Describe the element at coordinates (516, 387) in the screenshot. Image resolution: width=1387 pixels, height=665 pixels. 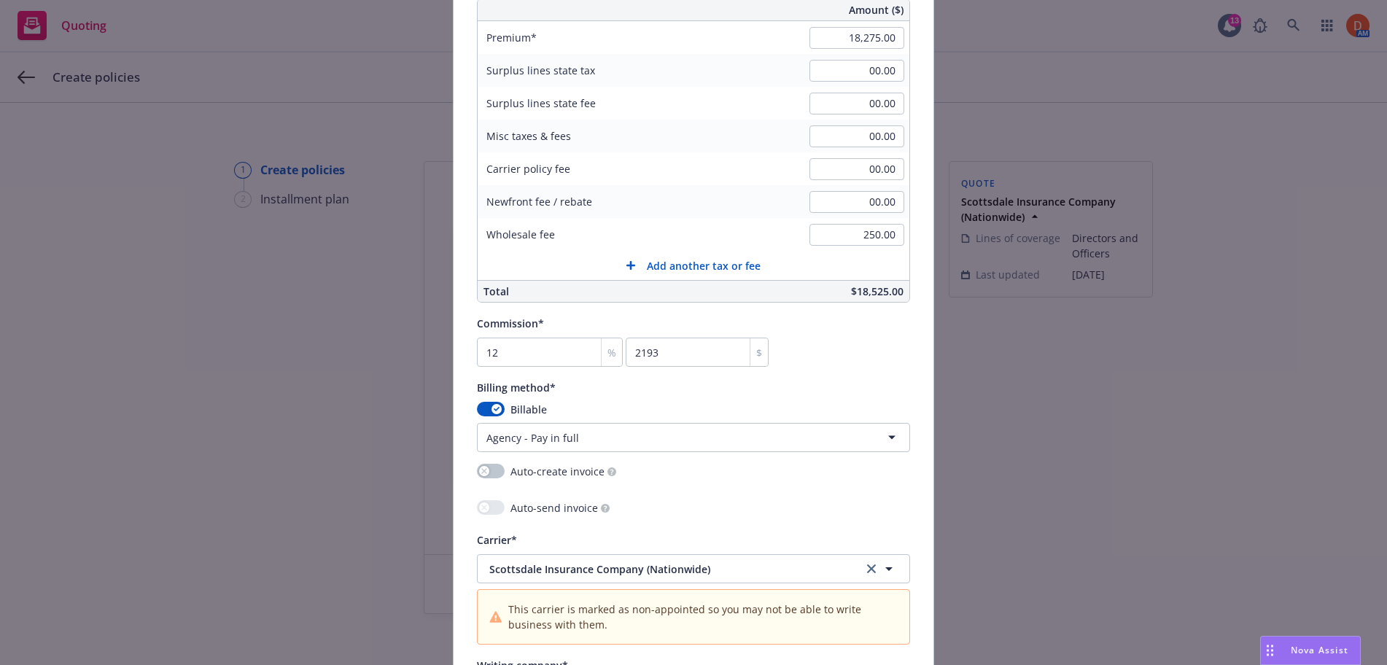
I see `span: Billing method*` at that location.